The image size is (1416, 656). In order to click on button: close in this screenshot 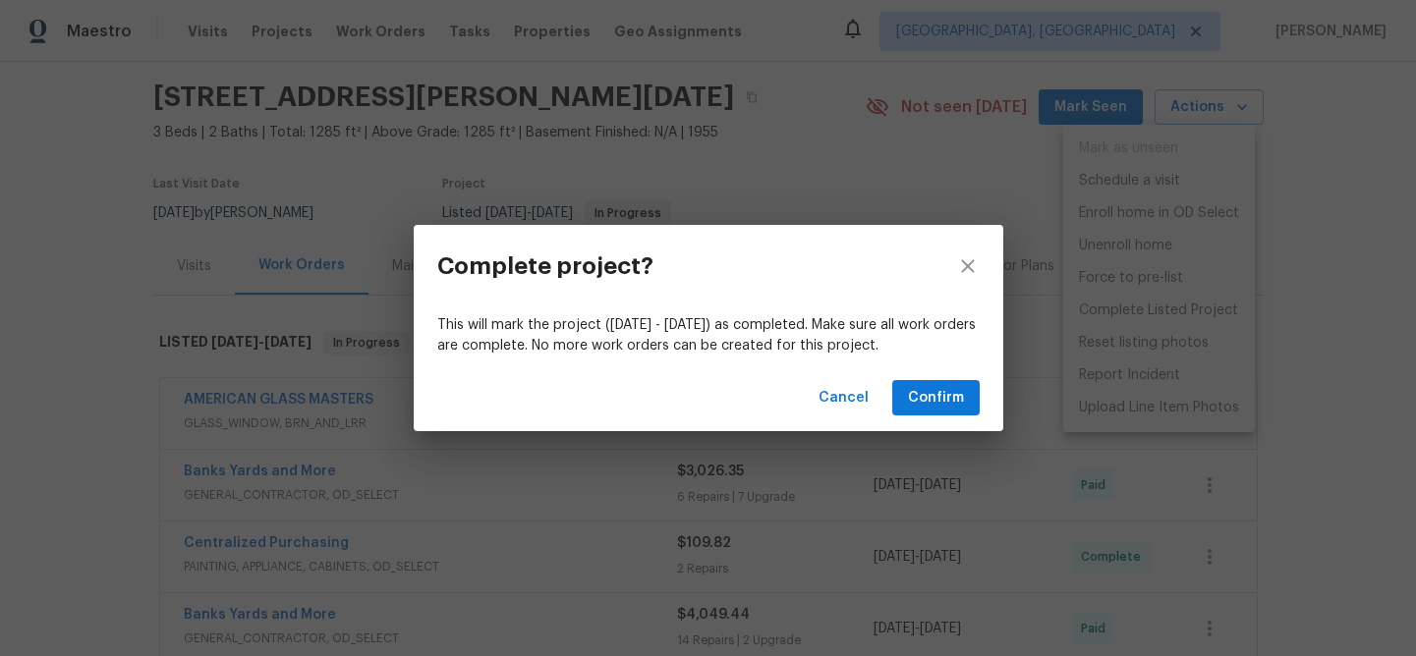, I will do `click(968, 266)`.